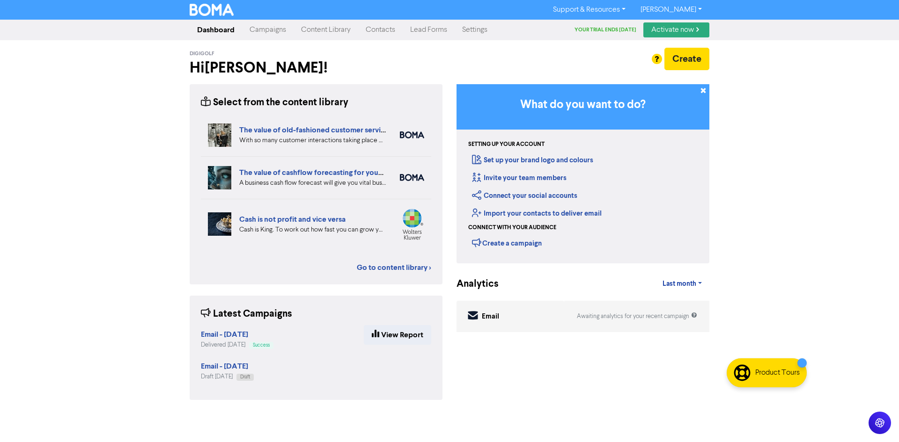  What do you see at coordinates (412, 135) in the screenshot?
I see `img: boma` at bounding box center [412, 135].